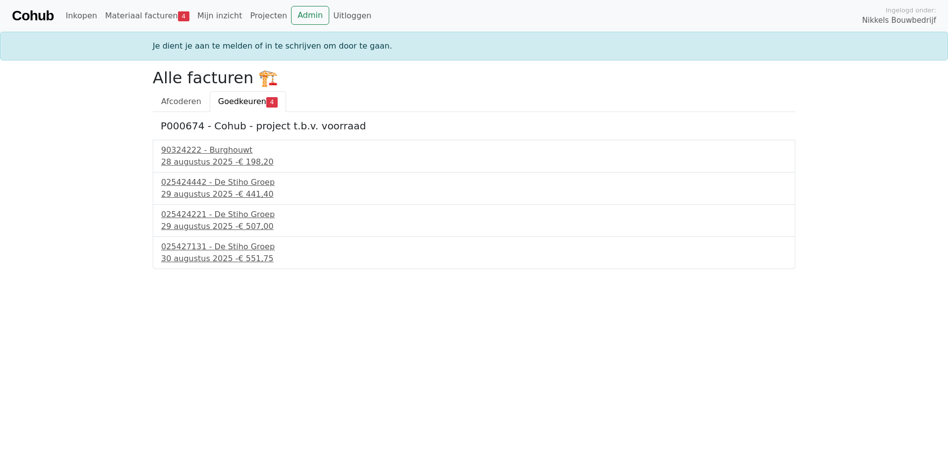  I want to click on div: 90324222 - Burghouwt, so click(474, 150).